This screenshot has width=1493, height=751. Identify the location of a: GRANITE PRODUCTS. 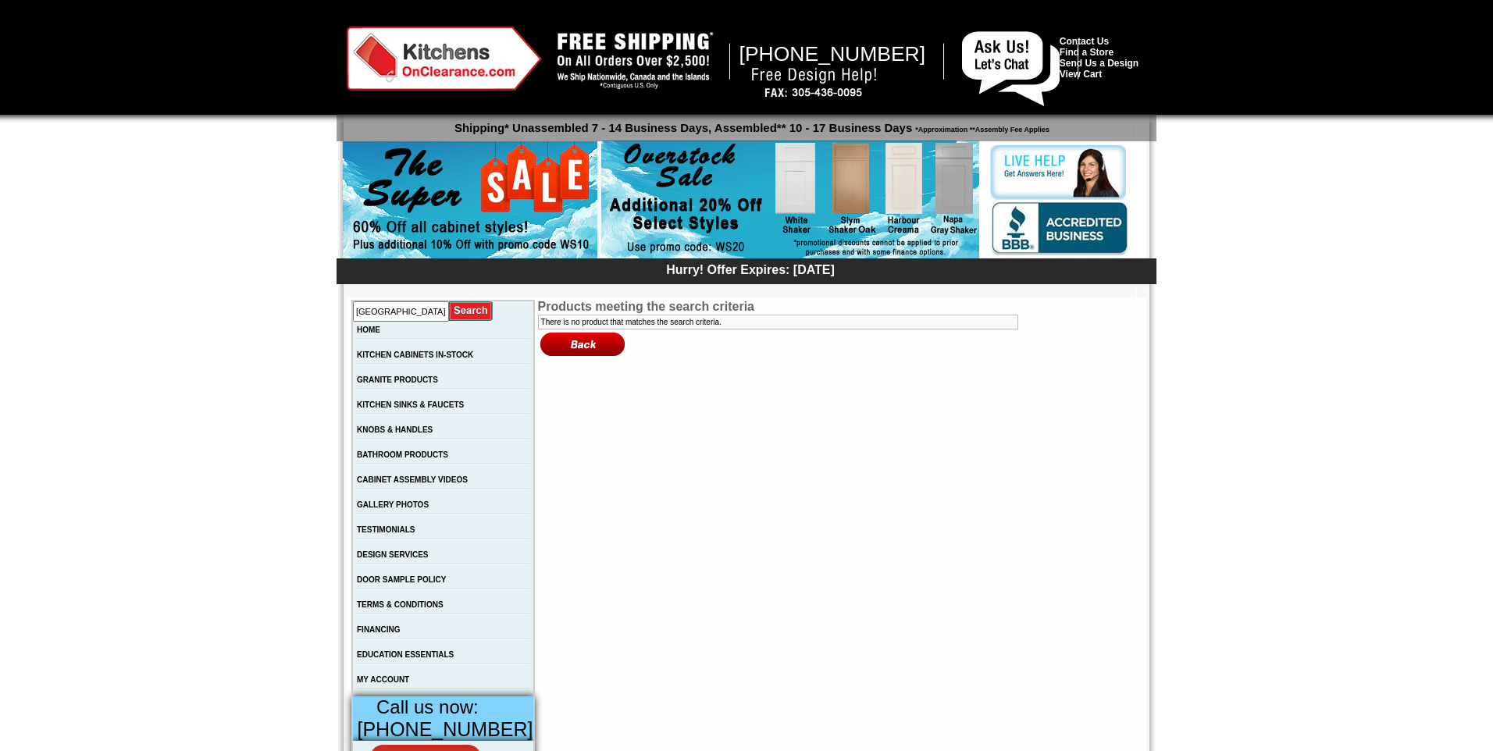
(397, 379).